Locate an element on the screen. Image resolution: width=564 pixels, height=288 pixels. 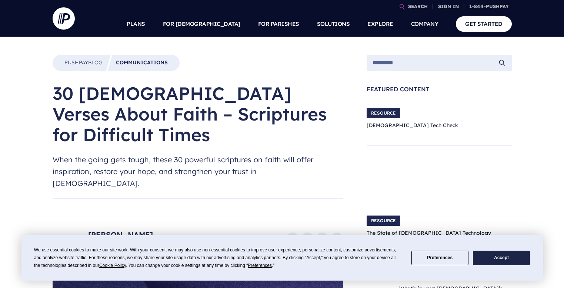
div: We use essential cookies to make our site work. With your consent, we may also use non-essential ... is located at coordinates (218, 258).